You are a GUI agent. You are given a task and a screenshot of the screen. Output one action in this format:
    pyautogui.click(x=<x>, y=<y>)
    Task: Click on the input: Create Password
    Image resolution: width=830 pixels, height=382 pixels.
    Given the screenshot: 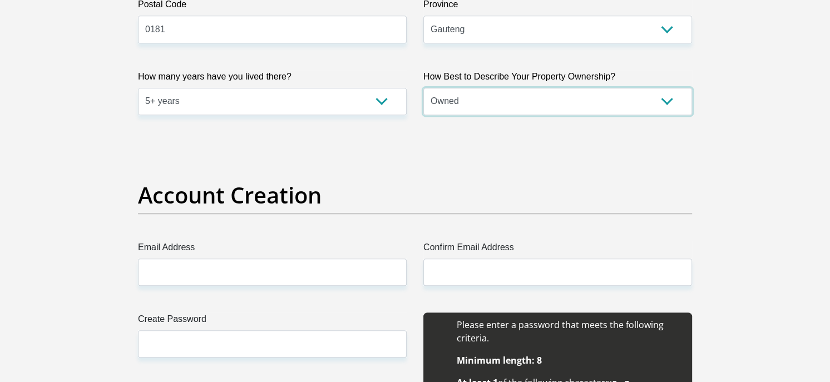 What is the action you would take?
    pyautogui.click(x=272, y=344)
    